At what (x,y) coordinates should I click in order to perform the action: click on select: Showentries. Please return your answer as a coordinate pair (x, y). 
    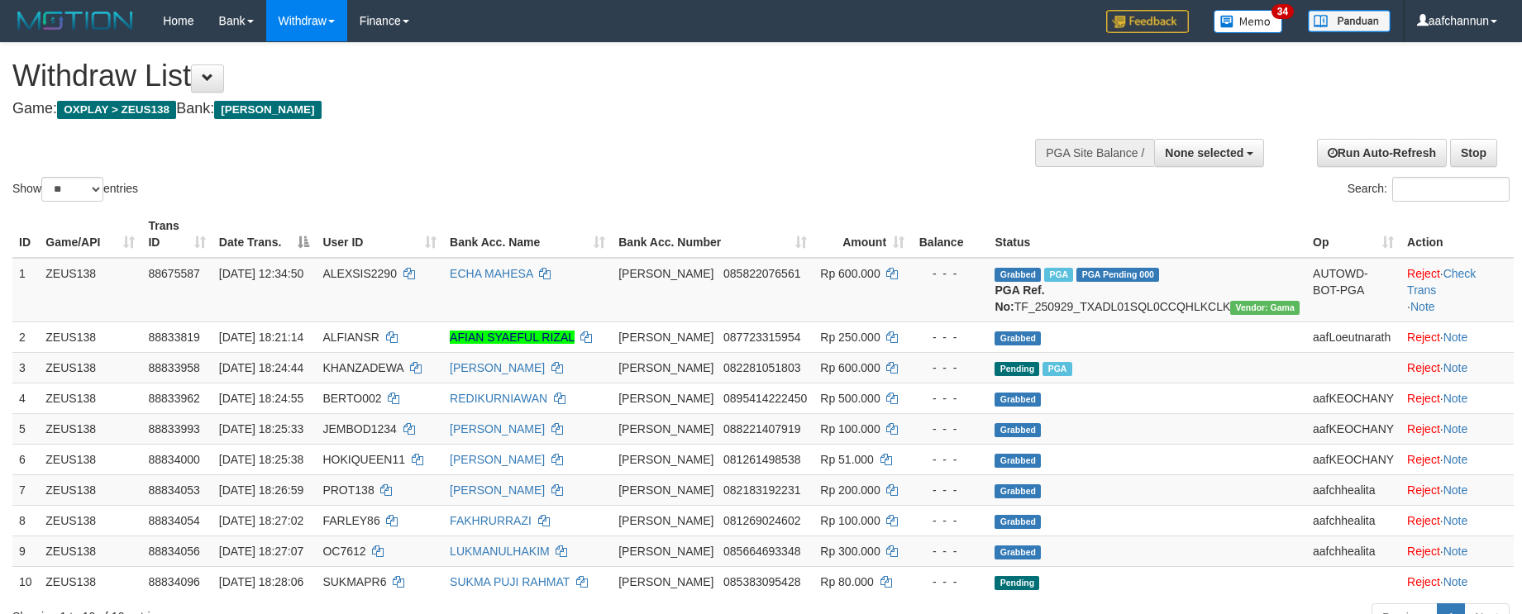
    Looking at the image, I should click on (72, 189).